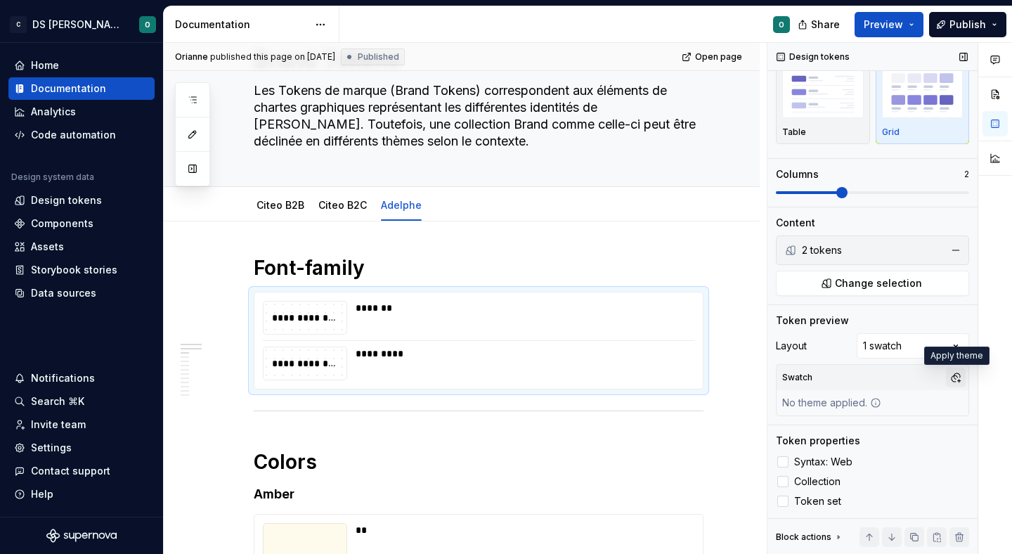 The image size is (1012, 554). I want to click on div: Citeo B2C, so click(342, 204).